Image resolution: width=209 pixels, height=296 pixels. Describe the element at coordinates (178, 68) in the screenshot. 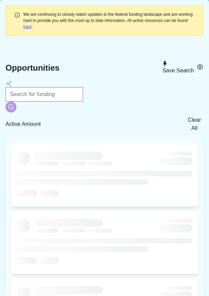

I see `button: Save current search & filters` at that location.